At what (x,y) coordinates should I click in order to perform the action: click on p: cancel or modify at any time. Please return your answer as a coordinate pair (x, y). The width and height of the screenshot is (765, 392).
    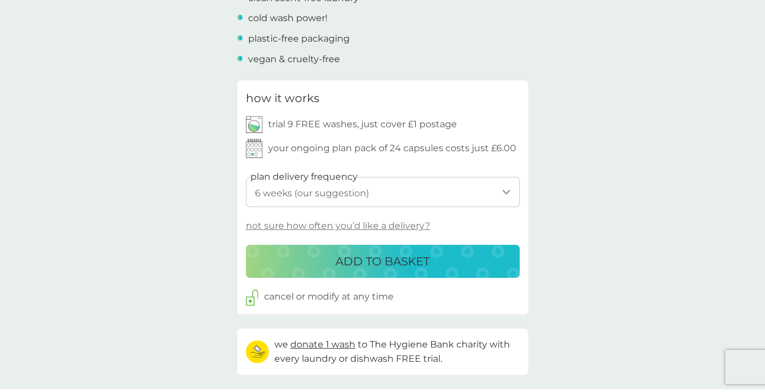
    Looking at the image, I should click on (329, 297).